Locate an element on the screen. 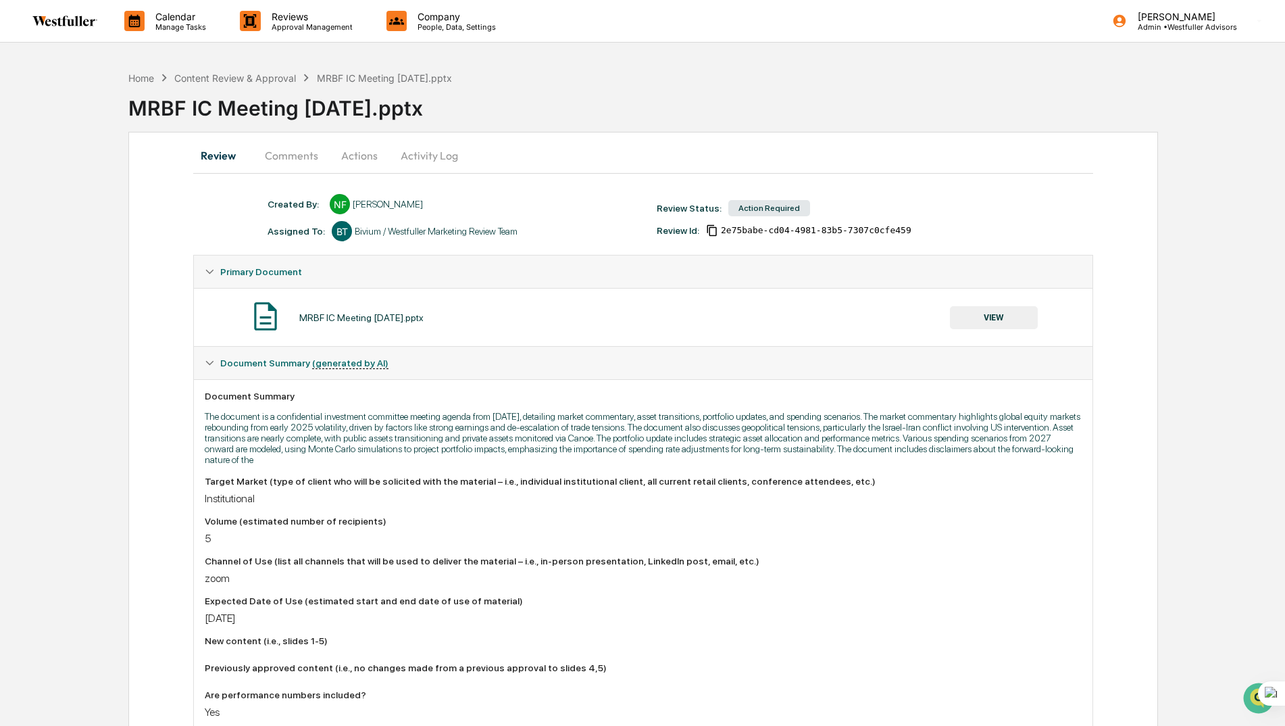 This screenshot has width=1285, height=726. span: Copy Id is located at coordinates (712, 230).